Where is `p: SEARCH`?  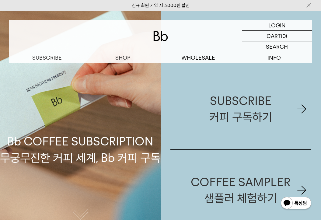
p: SEARCH is located at coordinates (277, 47).